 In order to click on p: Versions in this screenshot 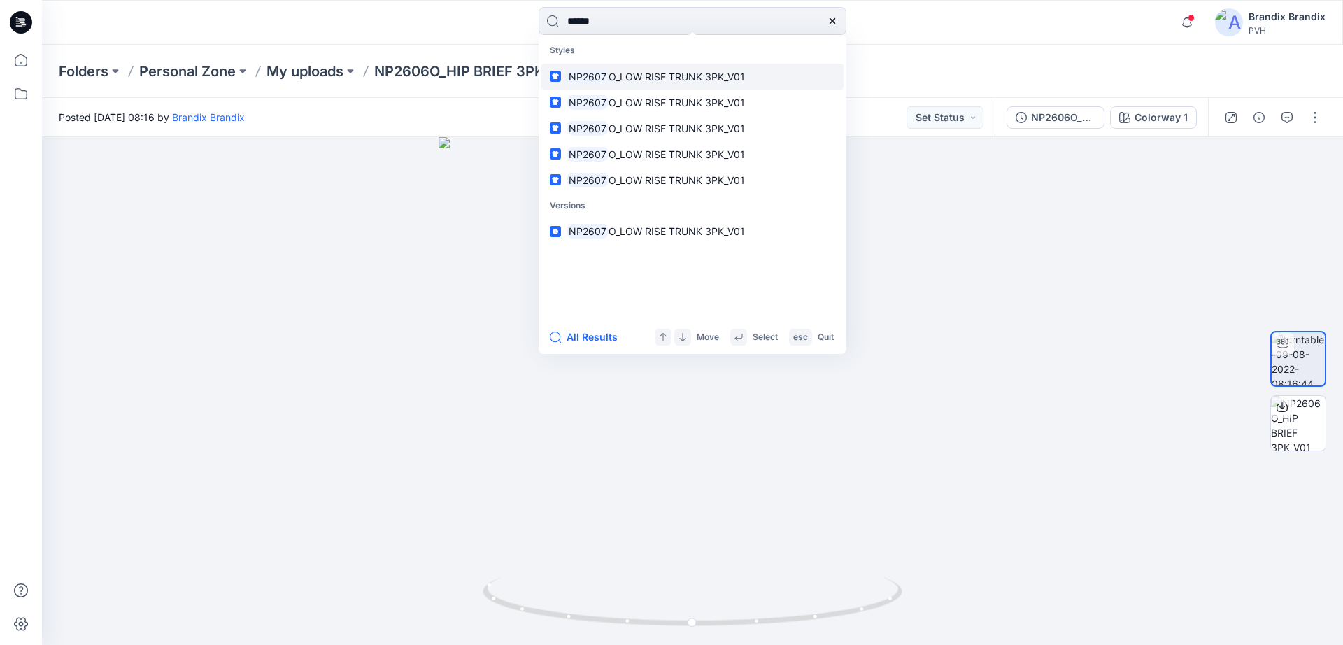, I will do `click(693, 206)`.